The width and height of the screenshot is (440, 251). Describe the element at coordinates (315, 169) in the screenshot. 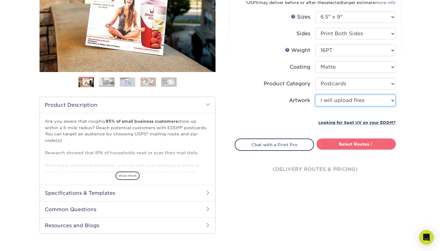

I see `div: (delivery routes & pricing)` at that location.